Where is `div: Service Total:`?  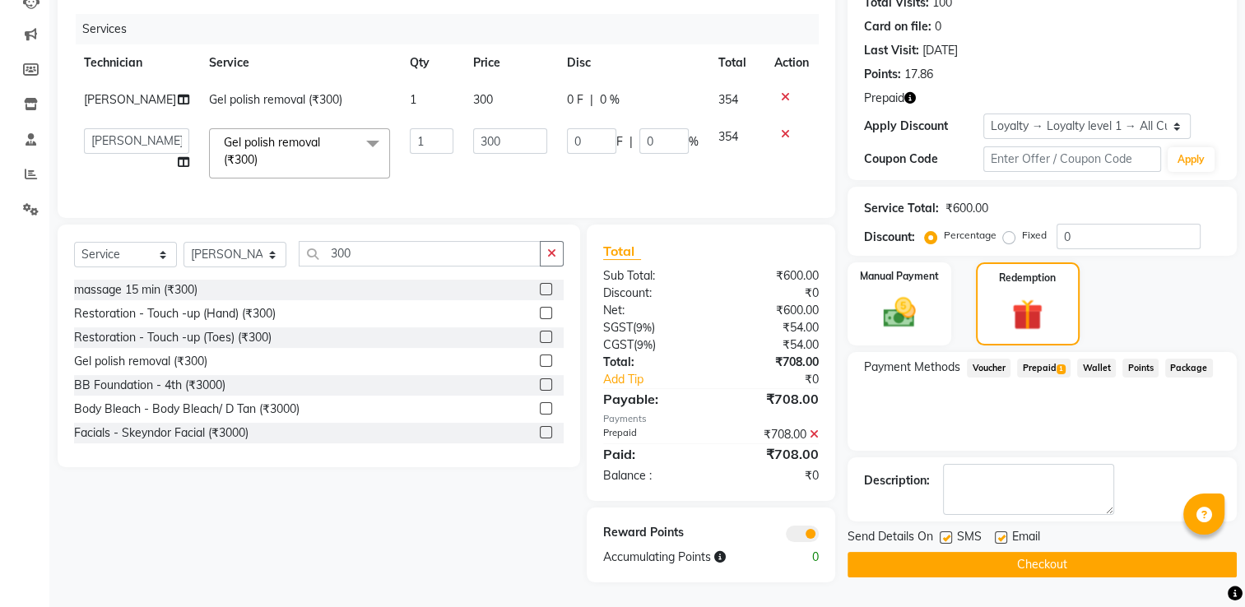
div: Service Total: is located at coordinates (901, 208).